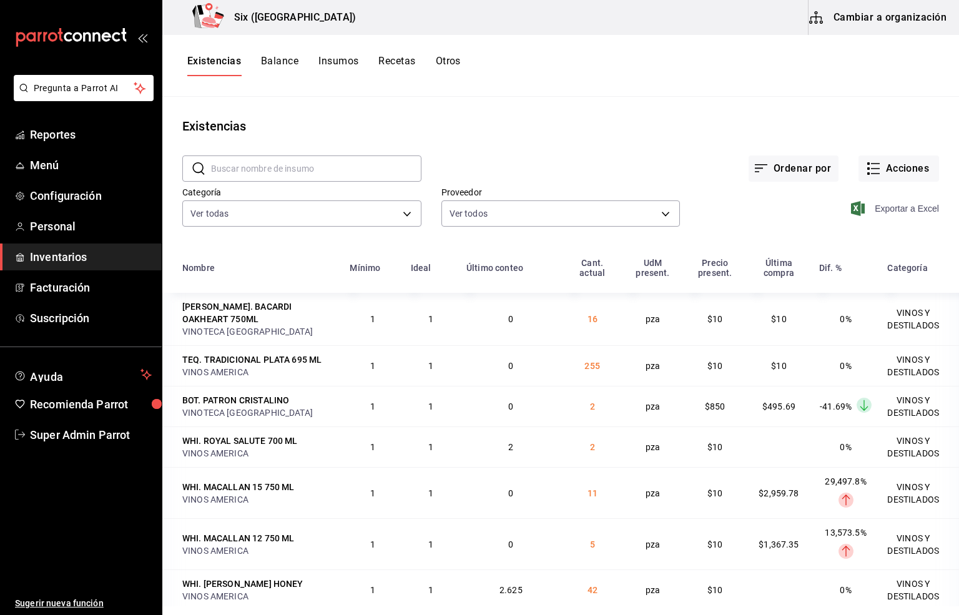  I want to click on div: Cant. actual, so click(592, 268).